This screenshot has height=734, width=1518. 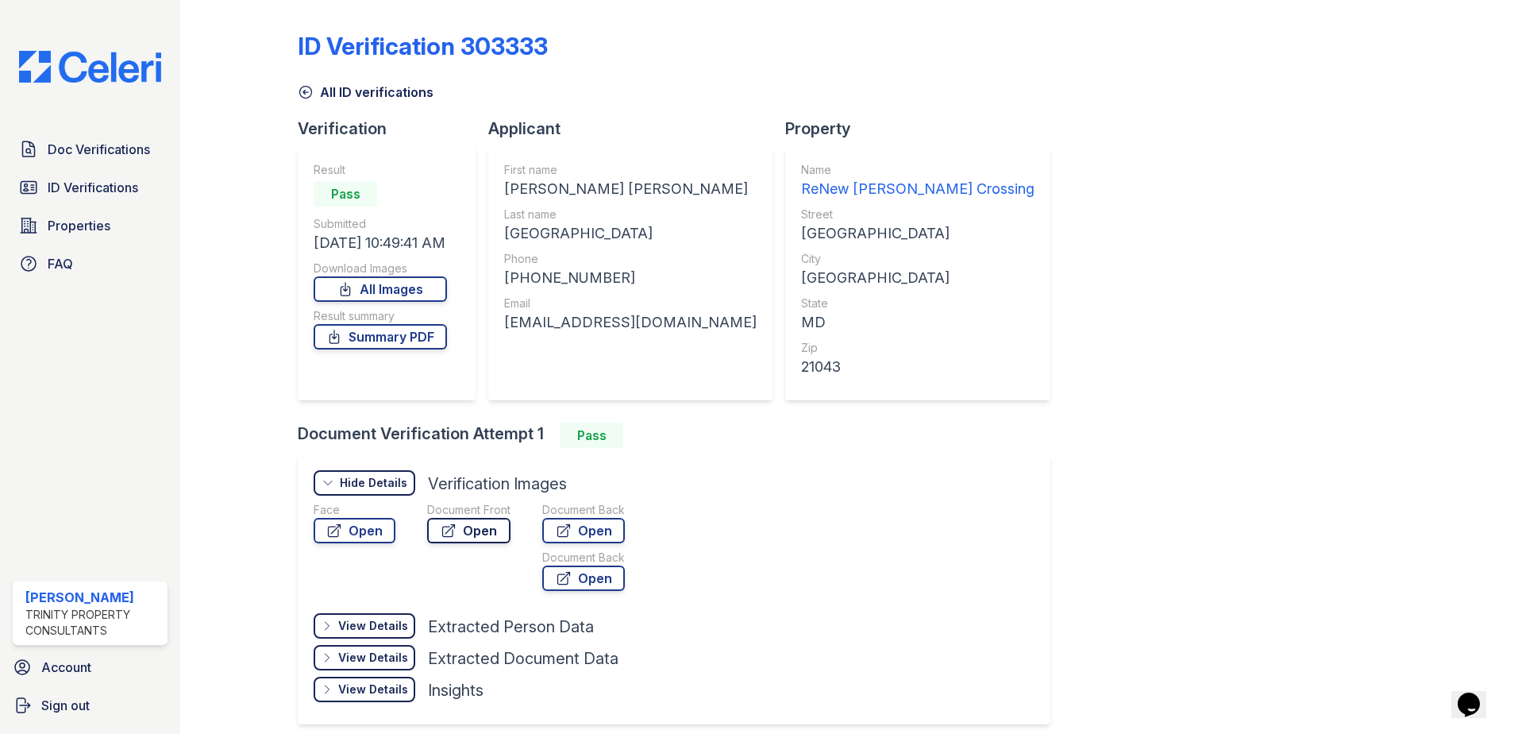 What do you see at coordinates (380, 268) in the screenshot?
I see `div: Download Images` at bounding box center [380, 268].